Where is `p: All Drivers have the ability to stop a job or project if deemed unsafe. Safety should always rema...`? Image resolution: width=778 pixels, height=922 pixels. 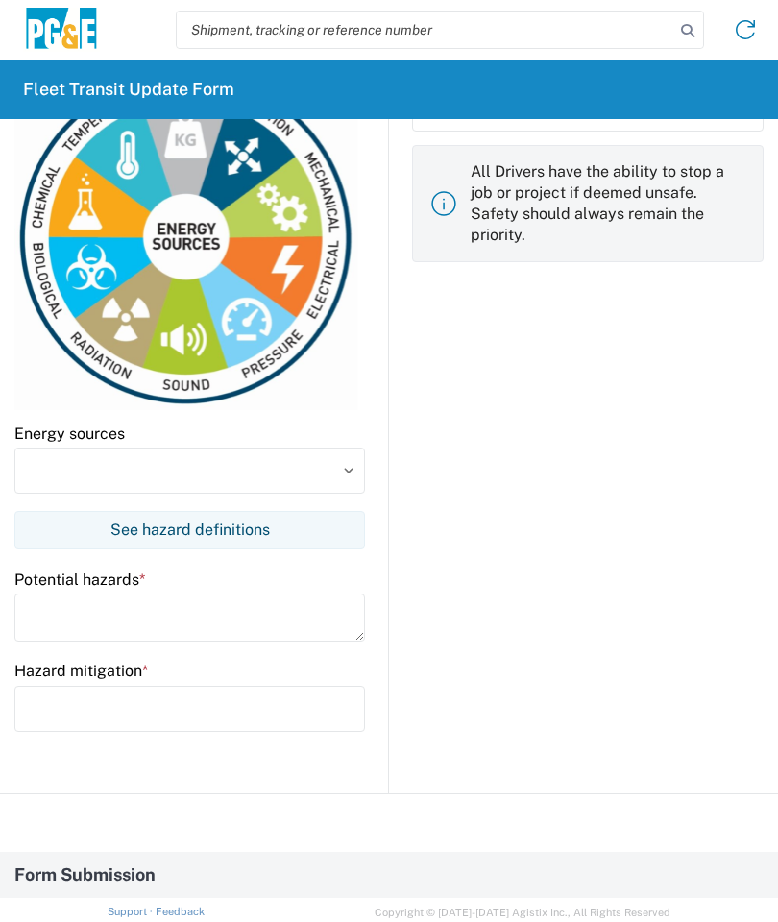 p: All Drivers have the ability to stop a job or project if deemed unsafe. Safety should always rema... is located at coordinates (609, 204).